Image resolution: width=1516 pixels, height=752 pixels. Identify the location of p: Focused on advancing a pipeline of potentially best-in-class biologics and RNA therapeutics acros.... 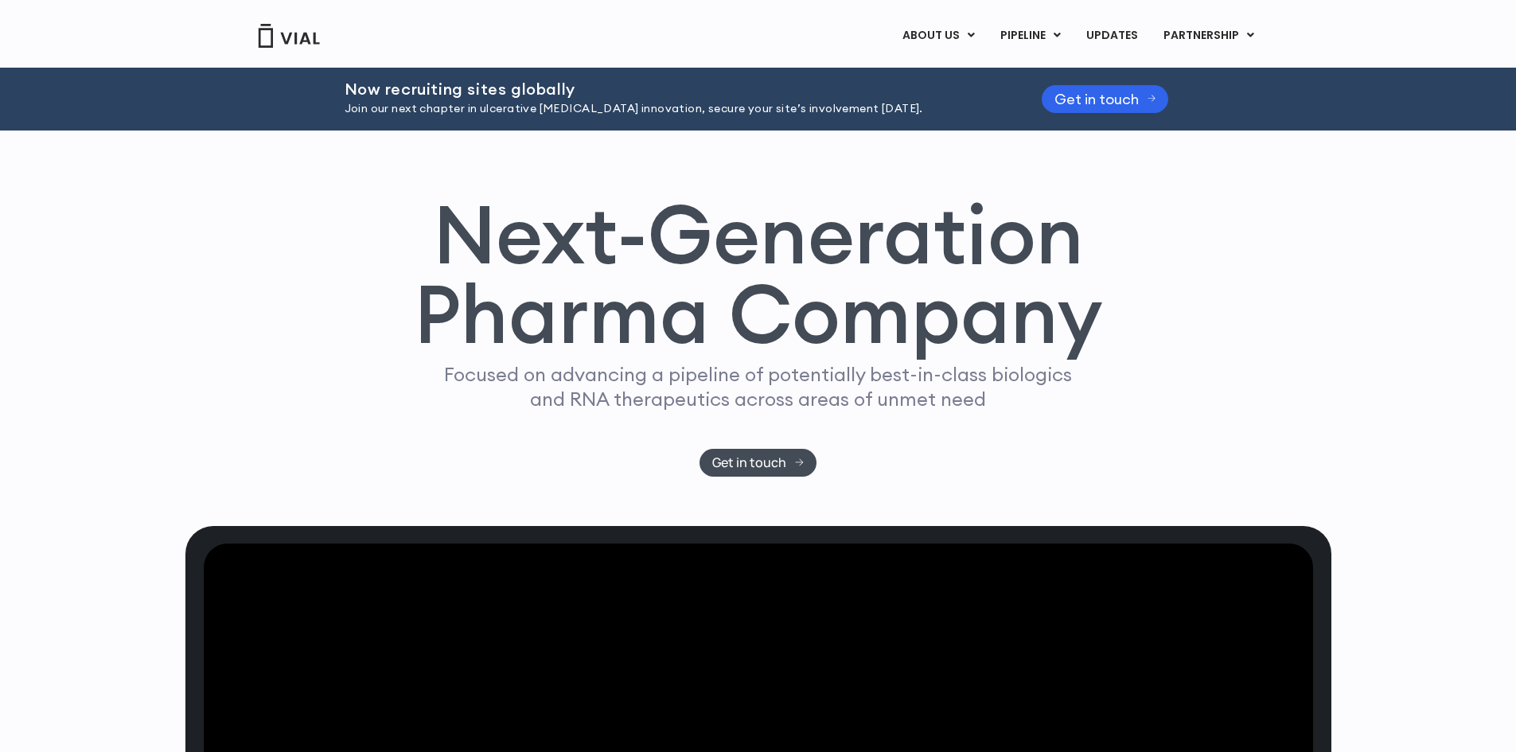
(758, 387).